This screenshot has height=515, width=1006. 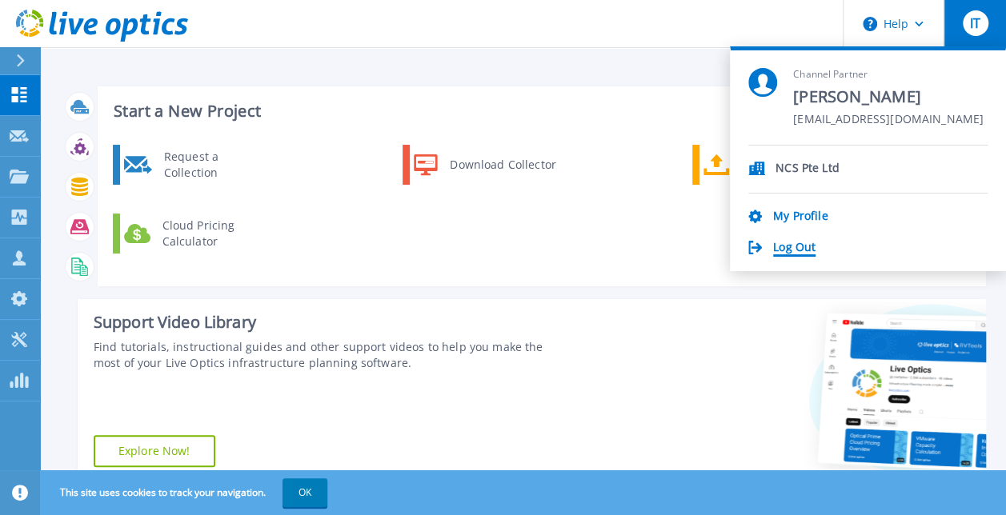 I want to click on div: Request a Collection, so click(x=214, y=165).